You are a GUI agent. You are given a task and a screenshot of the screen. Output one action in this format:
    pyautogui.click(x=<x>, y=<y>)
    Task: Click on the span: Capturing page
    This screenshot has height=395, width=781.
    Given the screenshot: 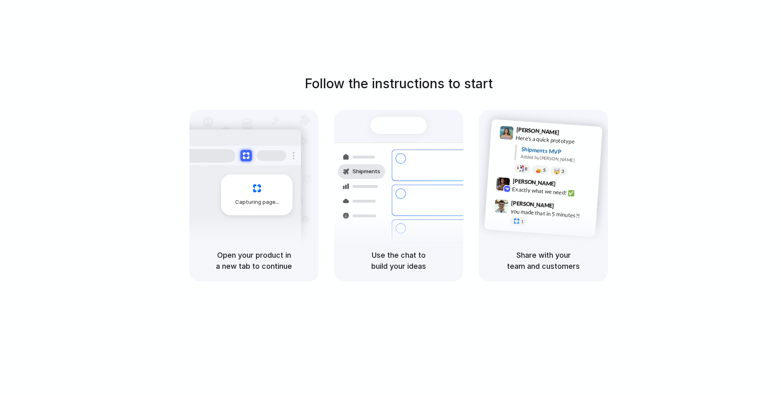 What is the action you would take?
    pyautogui.click(x=258, y=202)
    